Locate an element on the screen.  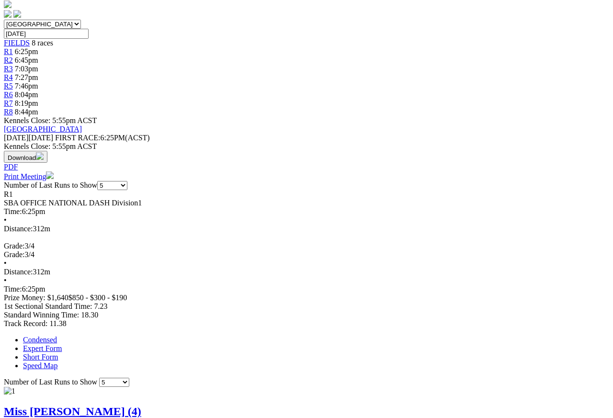
span: 11.38 is located at coordinates (57, 323).